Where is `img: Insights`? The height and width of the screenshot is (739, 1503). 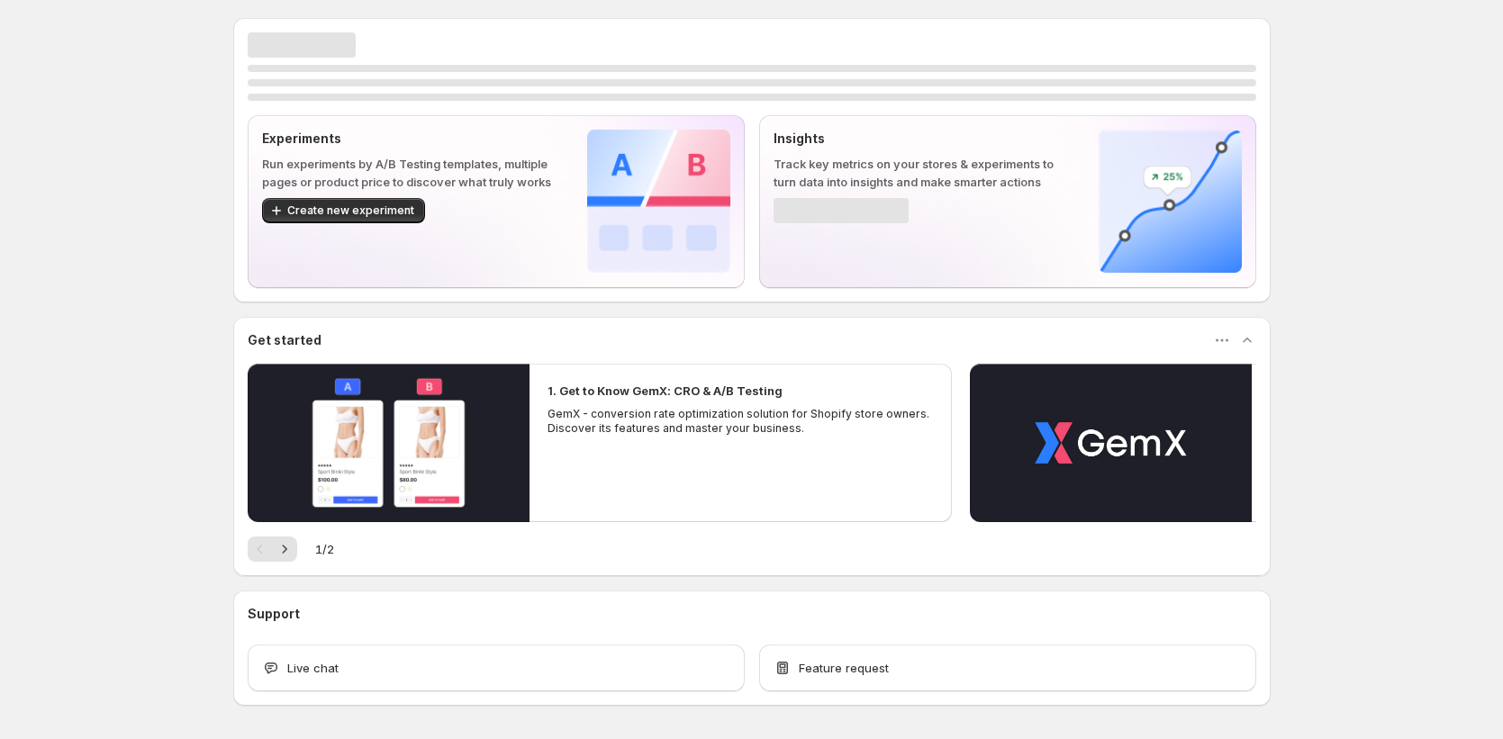
img: Insights is located at coordinates (1170, 201).